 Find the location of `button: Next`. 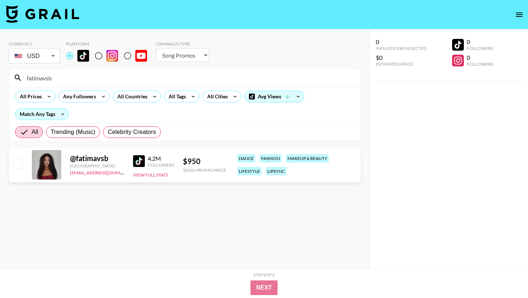

button: Next is located at coordinates (264, 287).